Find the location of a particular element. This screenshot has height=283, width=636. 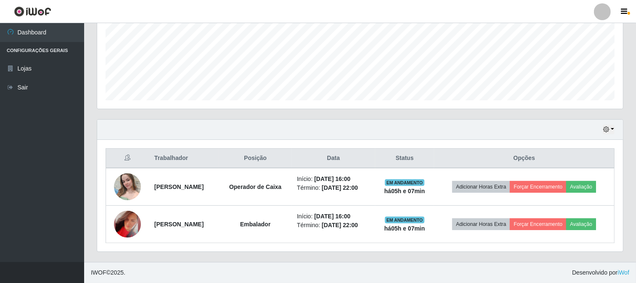

img: CoreUI Logo is located at coordinates (32, 11).